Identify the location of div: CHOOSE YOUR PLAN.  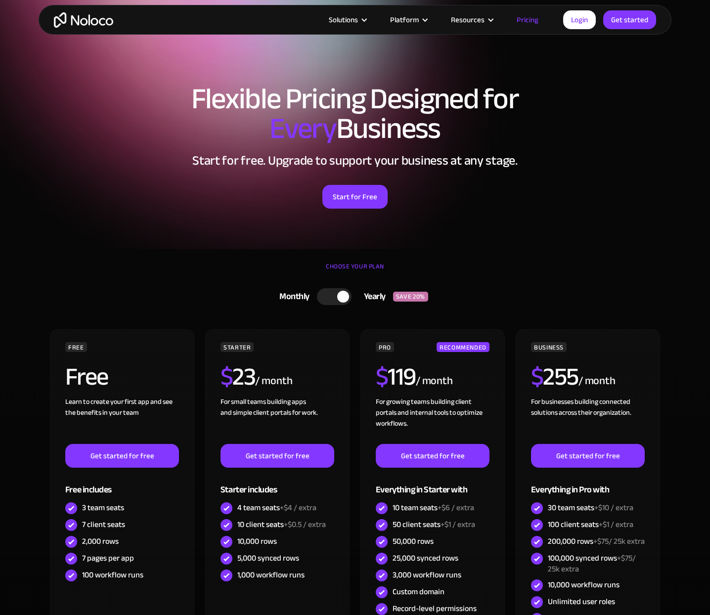
(355, 272).